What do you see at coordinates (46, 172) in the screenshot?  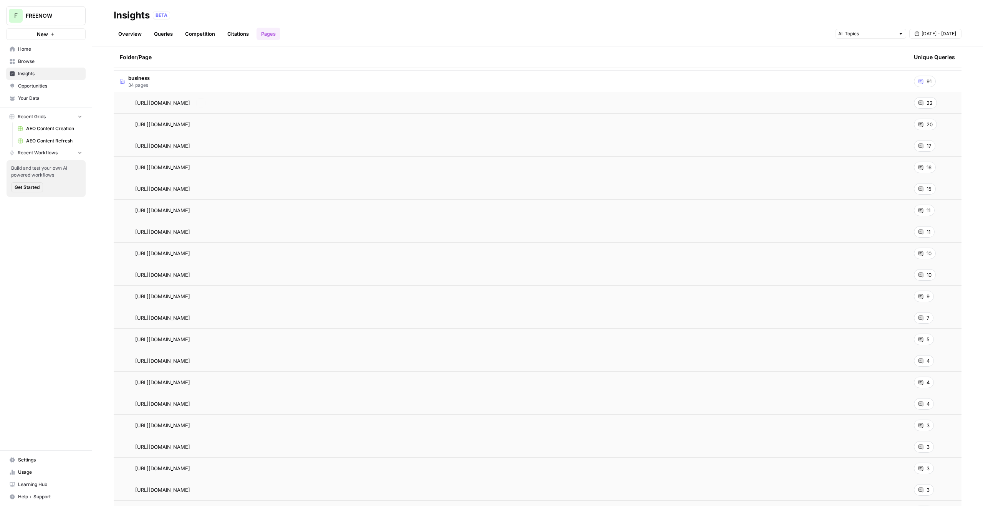 I see `span: Build and test your own AI powered workflows` at bounding box center [46, 172].